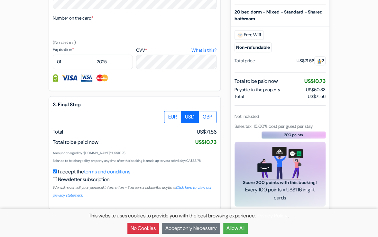 The width and height of the screenshot is (378, 237). I want to click on img: Visa, so click(69, 78).